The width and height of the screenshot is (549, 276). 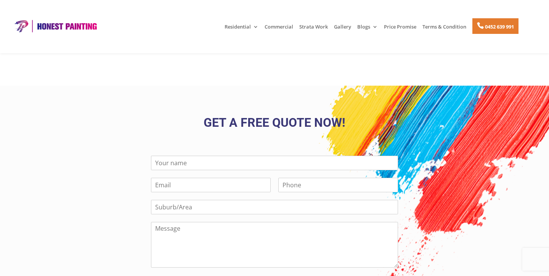 What do you see at coordinates (274, 207) in the screenshot?
I see `input: Suburb/Area` at bounding box center [274, 207].